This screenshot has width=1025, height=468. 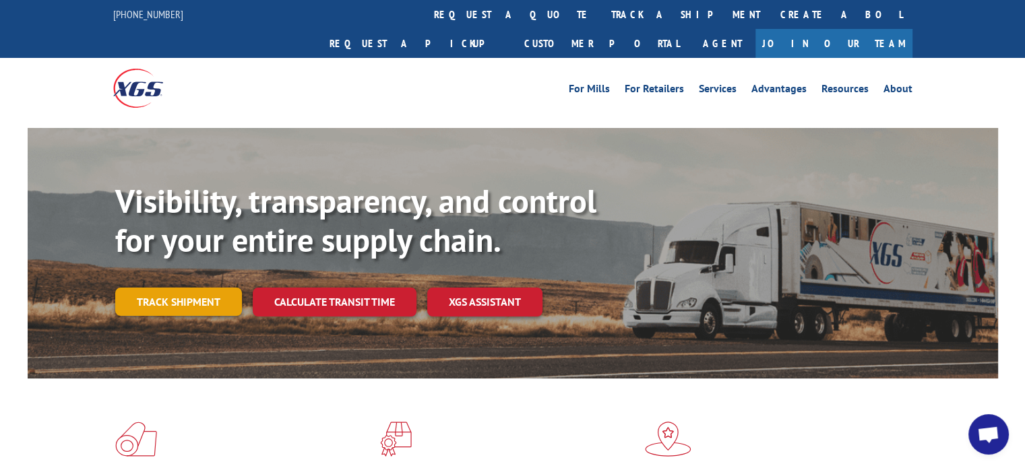 What do you see at coordinates (334, 302) in the screenshot?
I see `a: Calculate transit time` at bounding box center [334, 302].